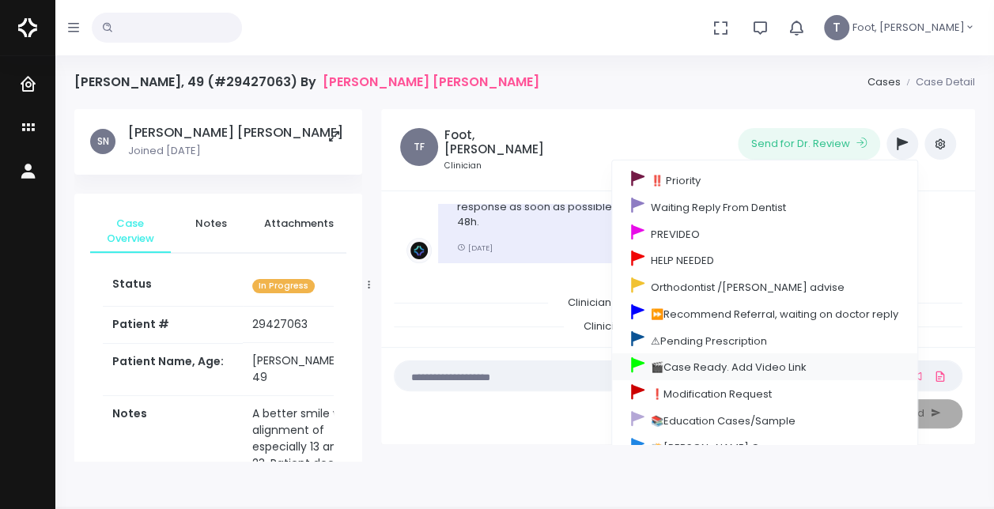 The height and width of the screenshot is (509, 994). Describe the element at coordinates (765, 367) in the screenshot. I see `a: 🎬Case Ready. Add Video Link` at that location.